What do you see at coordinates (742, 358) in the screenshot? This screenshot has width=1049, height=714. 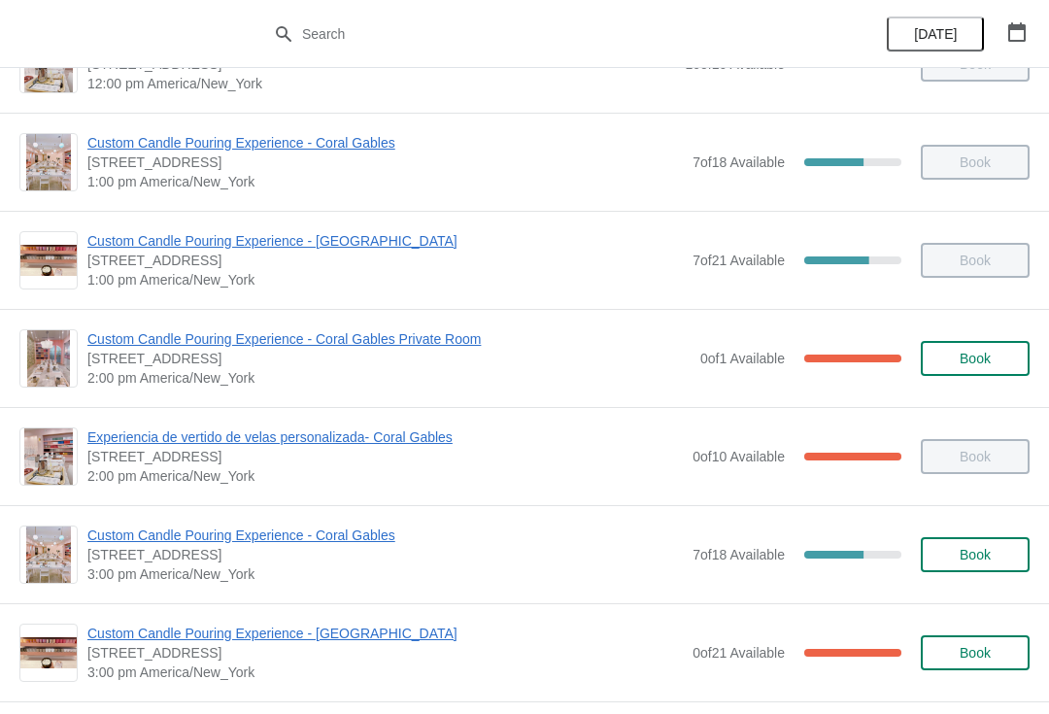 I see `span: 0 of 1 Available` at bounding box center [742, 358].